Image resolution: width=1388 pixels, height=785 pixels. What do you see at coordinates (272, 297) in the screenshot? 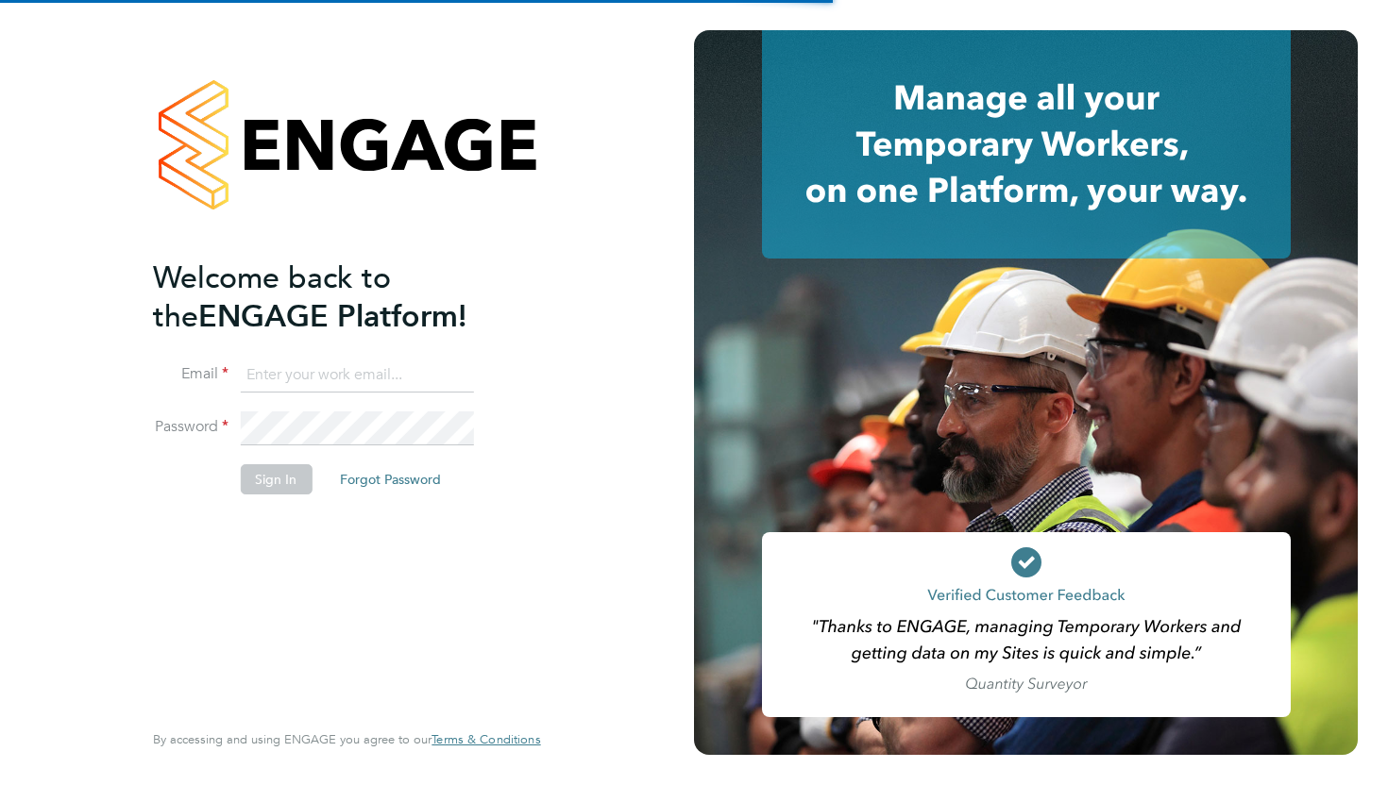
I see `span: Welcome back to the` at bounding box center [272, 297].